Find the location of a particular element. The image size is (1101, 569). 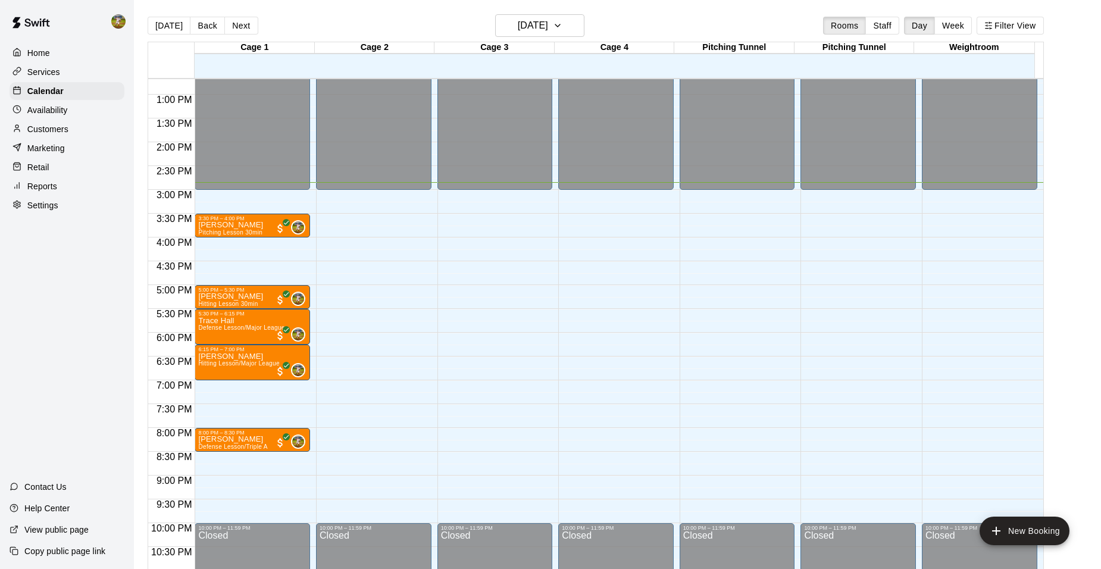

span: Defense Lesson/Major League is located at coordinates (241, 327).